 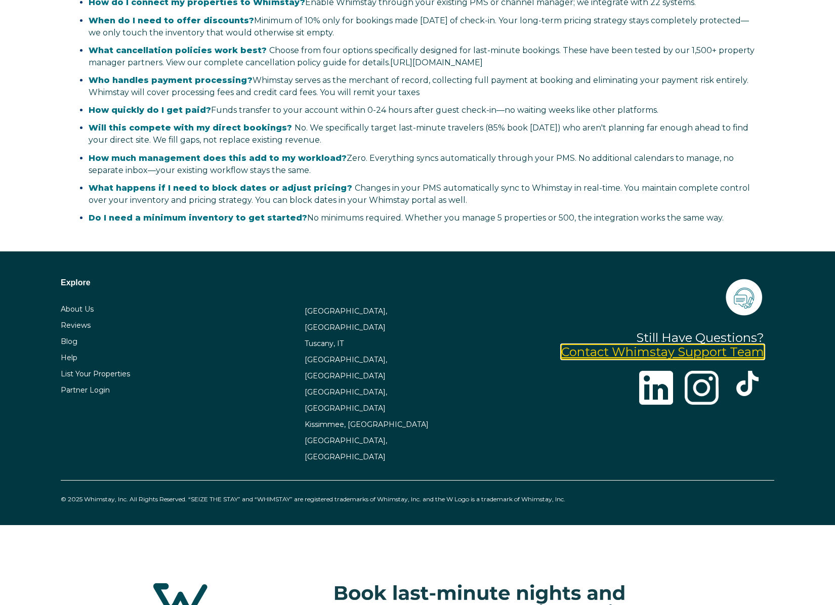 What do you see at coordinates (198, 218) in the screenshot?
I see `strong: Do I need a minimum inventory to get started?` at bounding box center [198, 218].